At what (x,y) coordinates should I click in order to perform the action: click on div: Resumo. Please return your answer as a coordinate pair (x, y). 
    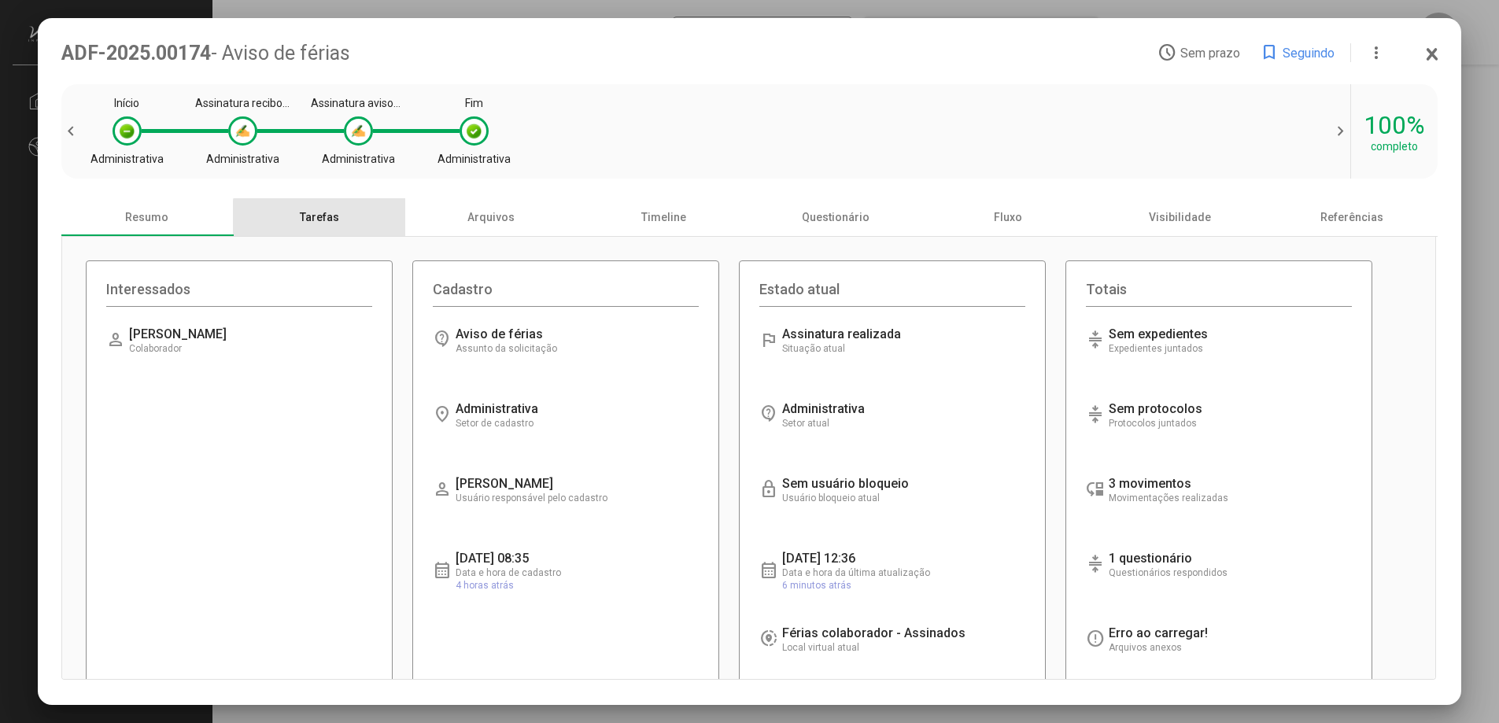
    Looking at the image, I should click on (147, 217).